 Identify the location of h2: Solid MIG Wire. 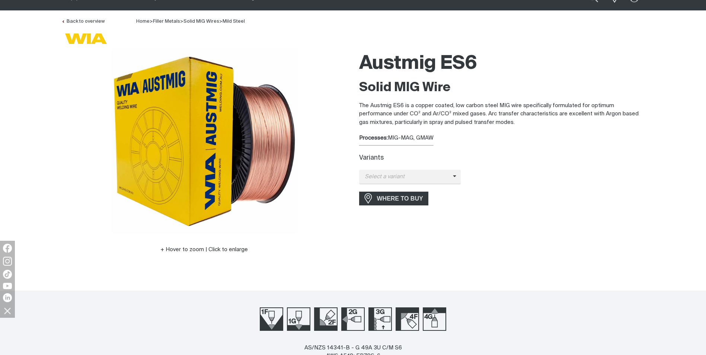
(502, 88).